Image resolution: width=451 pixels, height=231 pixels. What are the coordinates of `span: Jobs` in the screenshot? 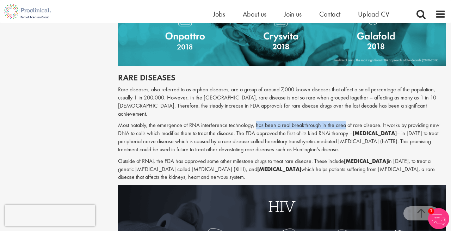 It's located at (219, 14).